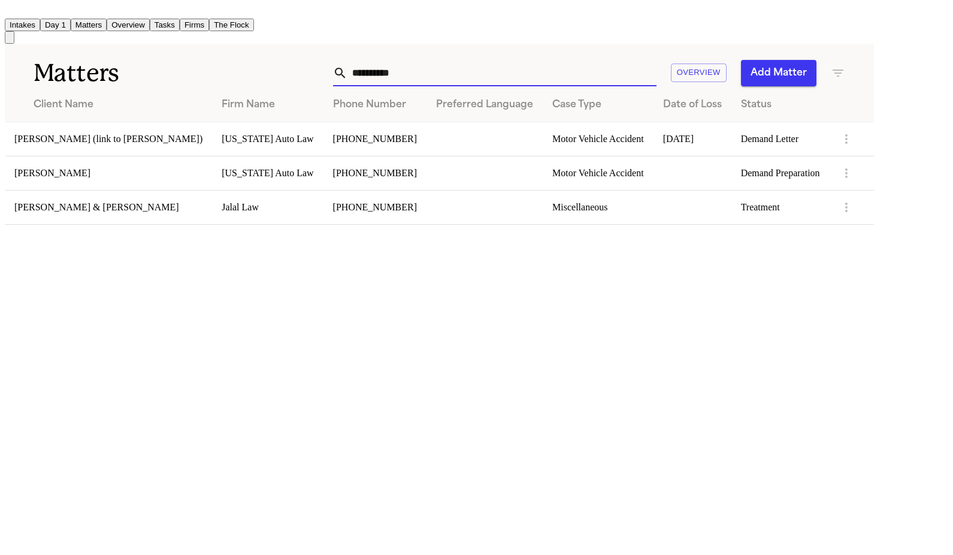  Describe the element at coordinates (194, 25) in the screenshot. I see `button: Firms` at that location.